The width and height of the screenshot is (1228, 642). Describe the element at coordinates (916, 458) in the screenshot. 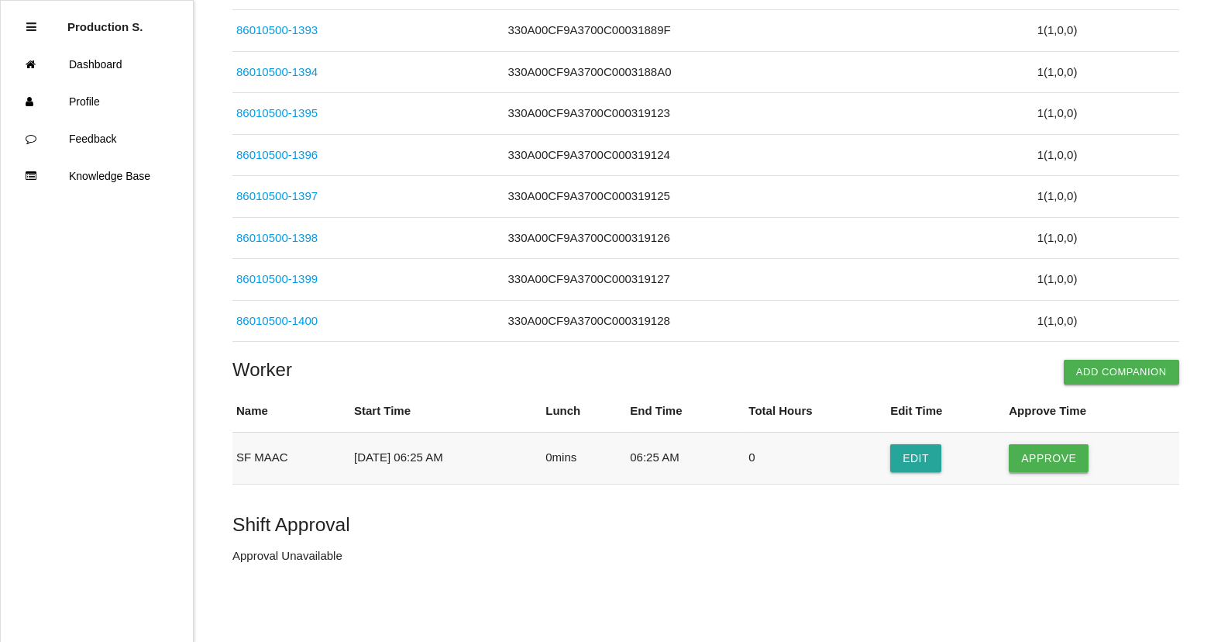

I see `button: Edit` at that location.